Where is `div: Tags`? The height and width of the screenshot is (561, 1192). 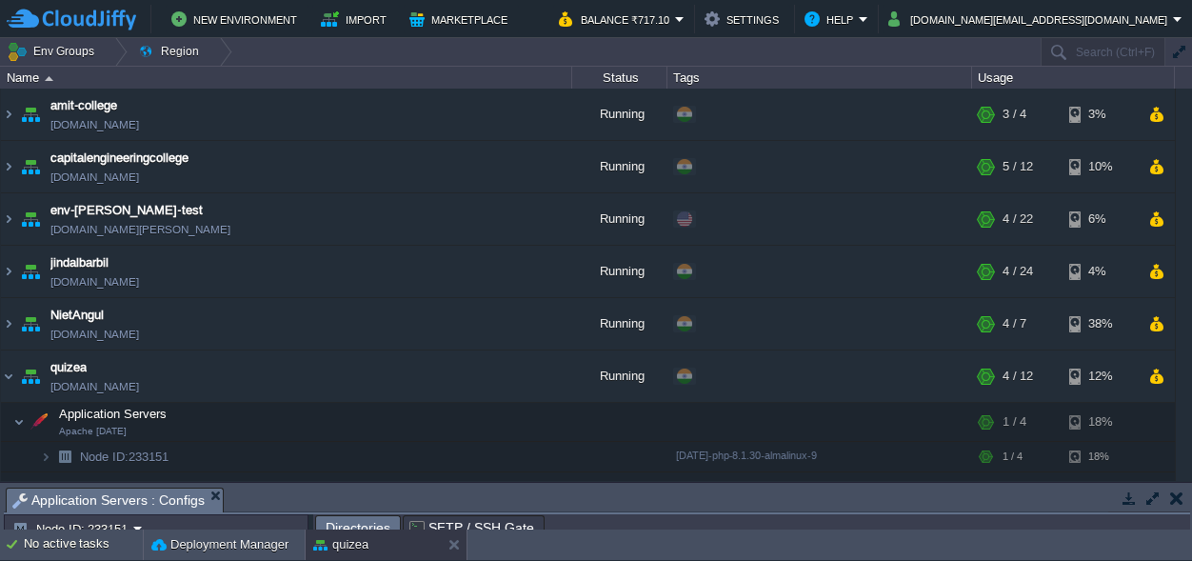
div: Tags is located at coordinates (820, 77).